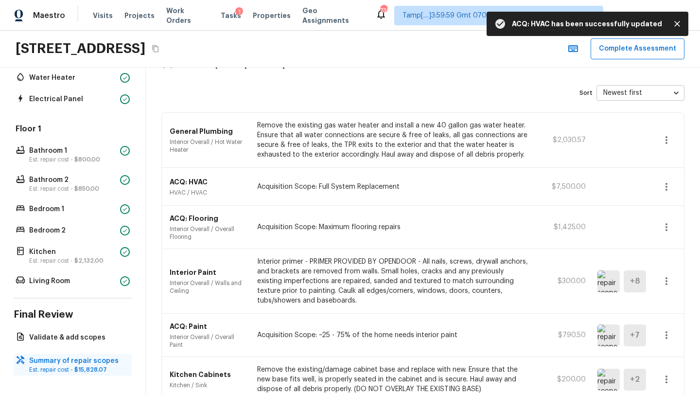 Image resolution: width=700 pixels, height=395 pixels. What do you see at coordinates (87, 159) in the screenshot?
I see `span: $800.00` at bounding box center [87, 159].